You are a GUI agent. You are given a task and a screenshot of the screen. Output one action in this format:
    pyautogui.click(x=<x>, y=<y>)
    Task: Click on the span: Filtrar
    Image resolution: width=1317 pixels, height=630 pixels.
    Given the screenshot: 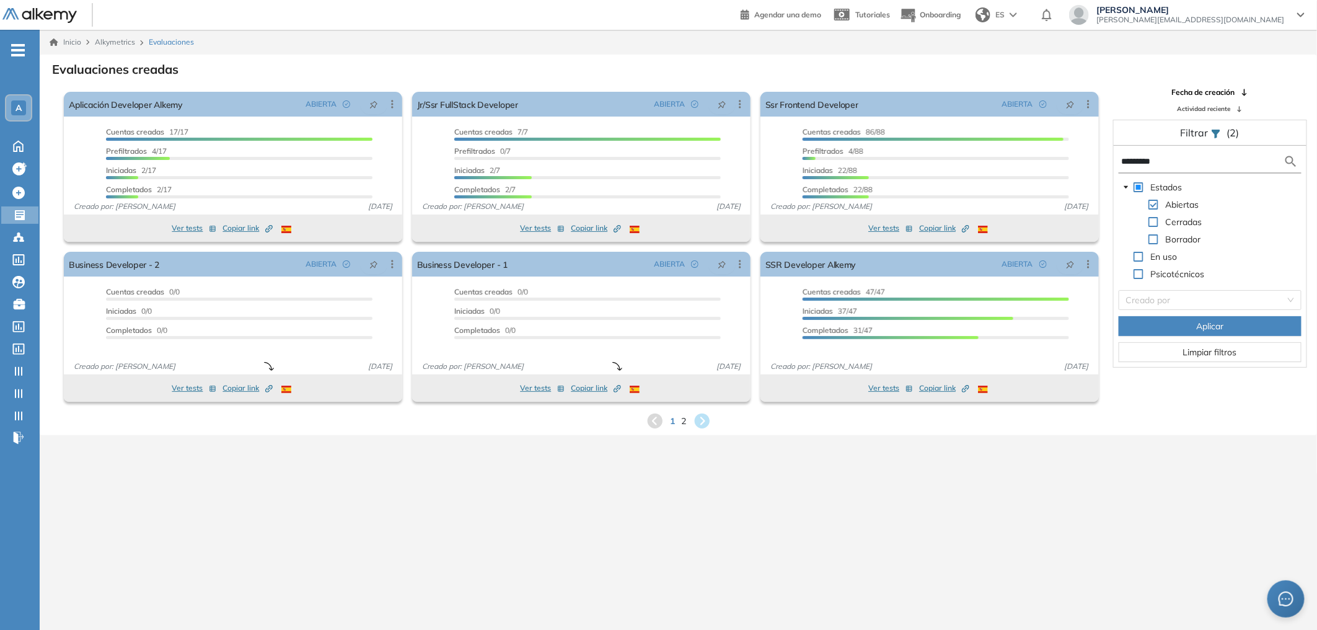 What is the action you would take?
    pyautogui.click(x=1195, y=133)
    